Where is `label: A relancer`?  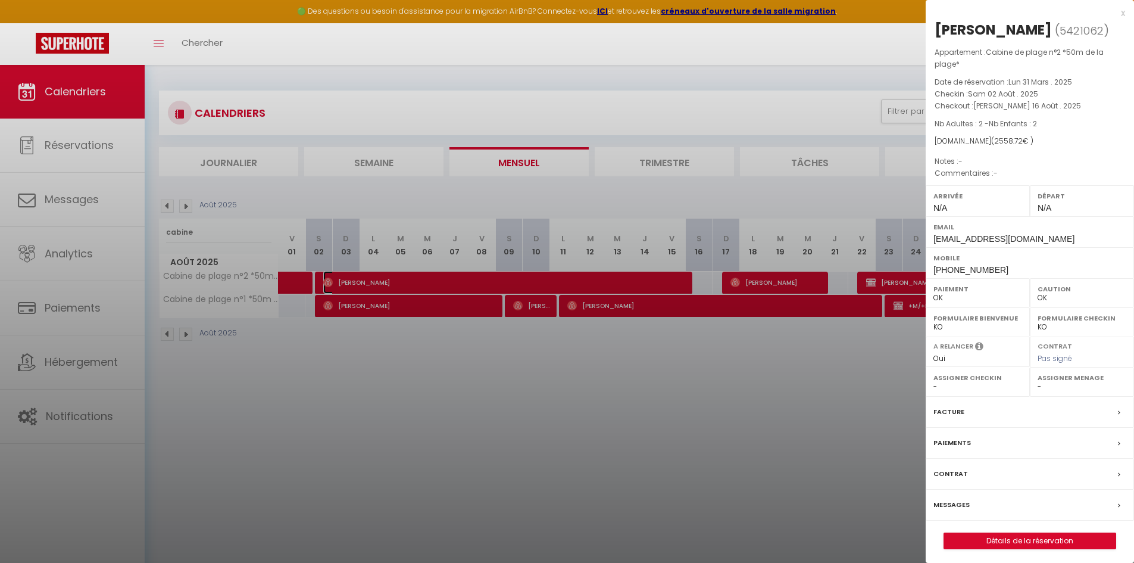
label: A relancer is located at coordinates (953, 346).